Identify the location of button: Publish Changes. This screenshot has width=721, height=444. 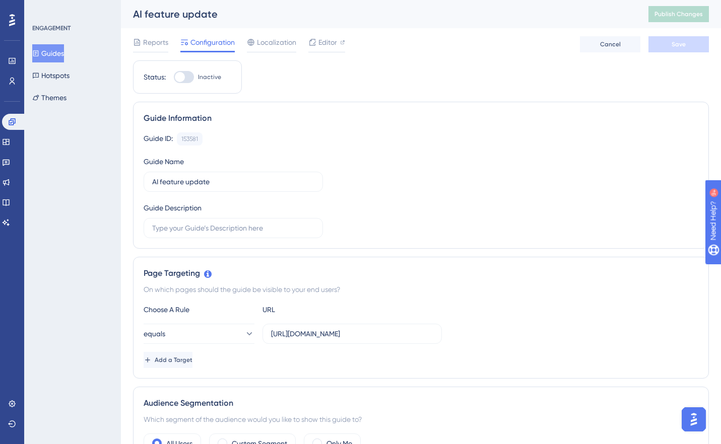
(679, 14).